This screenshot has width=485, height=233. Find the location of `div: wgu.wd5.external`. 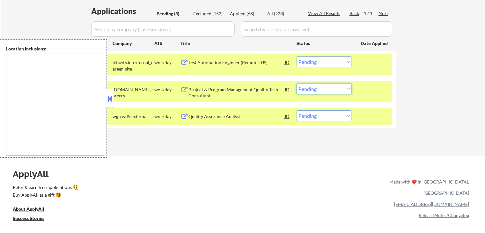

div: wgu.wd5.external is located at coordinates (133, 116).